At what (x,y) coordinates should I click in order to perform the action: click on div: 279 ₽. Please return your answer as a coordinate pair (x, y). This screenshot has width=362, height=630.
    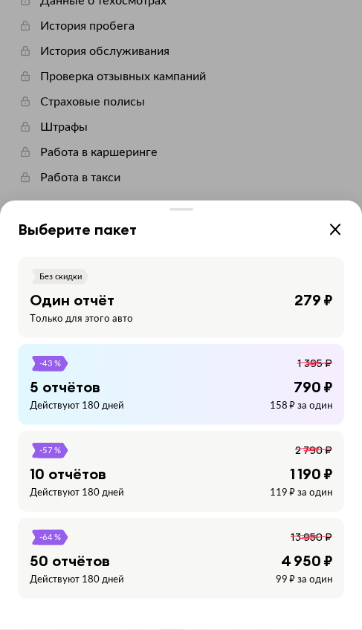
    Looking at the image, I should click on (313, 300).